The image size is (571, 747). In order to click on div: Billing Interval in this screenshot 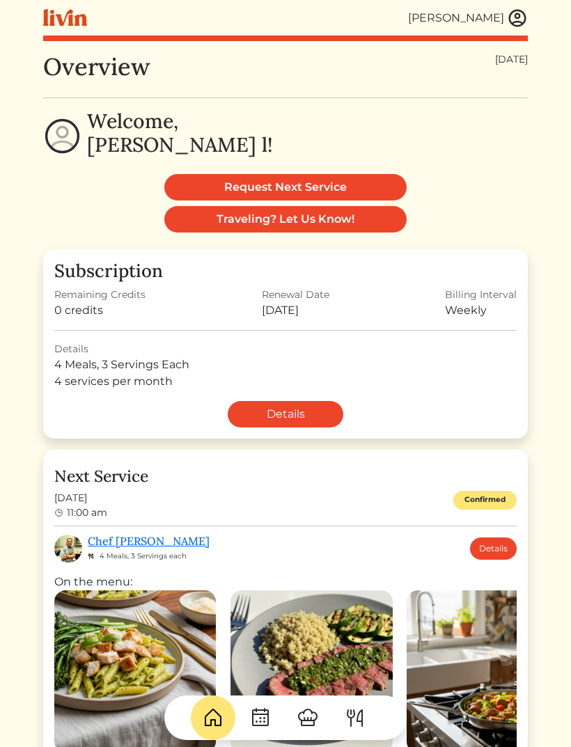, I will do `click(481, 295)`.